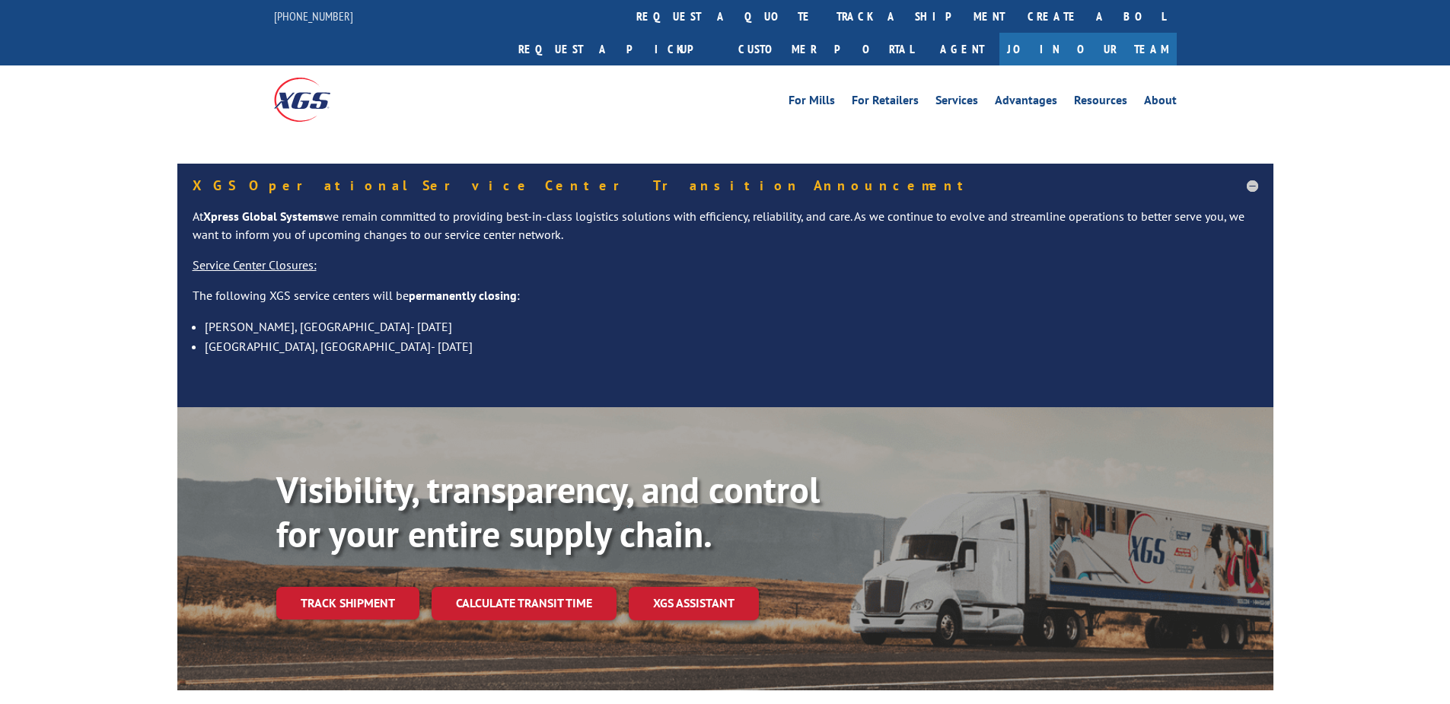 This screenshot has height=704, width=1450. Describe the element at coordinates (725, 232) in the screenshot. I see `p: At we remain committed to providing best-in-class logistics solutions with efficiency, reliabilit...` at that location.